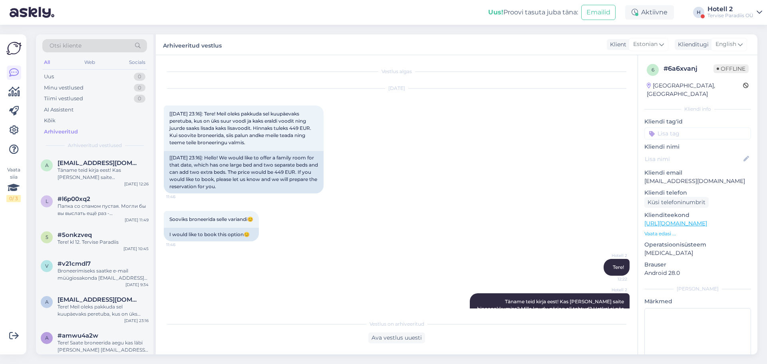 Image resolution: width=767 pixels, height=364 pixels. Describe the element at coordinates (731, 16) in the screenshot. I see `div: Tervise Paradiis OÜ` at that location.